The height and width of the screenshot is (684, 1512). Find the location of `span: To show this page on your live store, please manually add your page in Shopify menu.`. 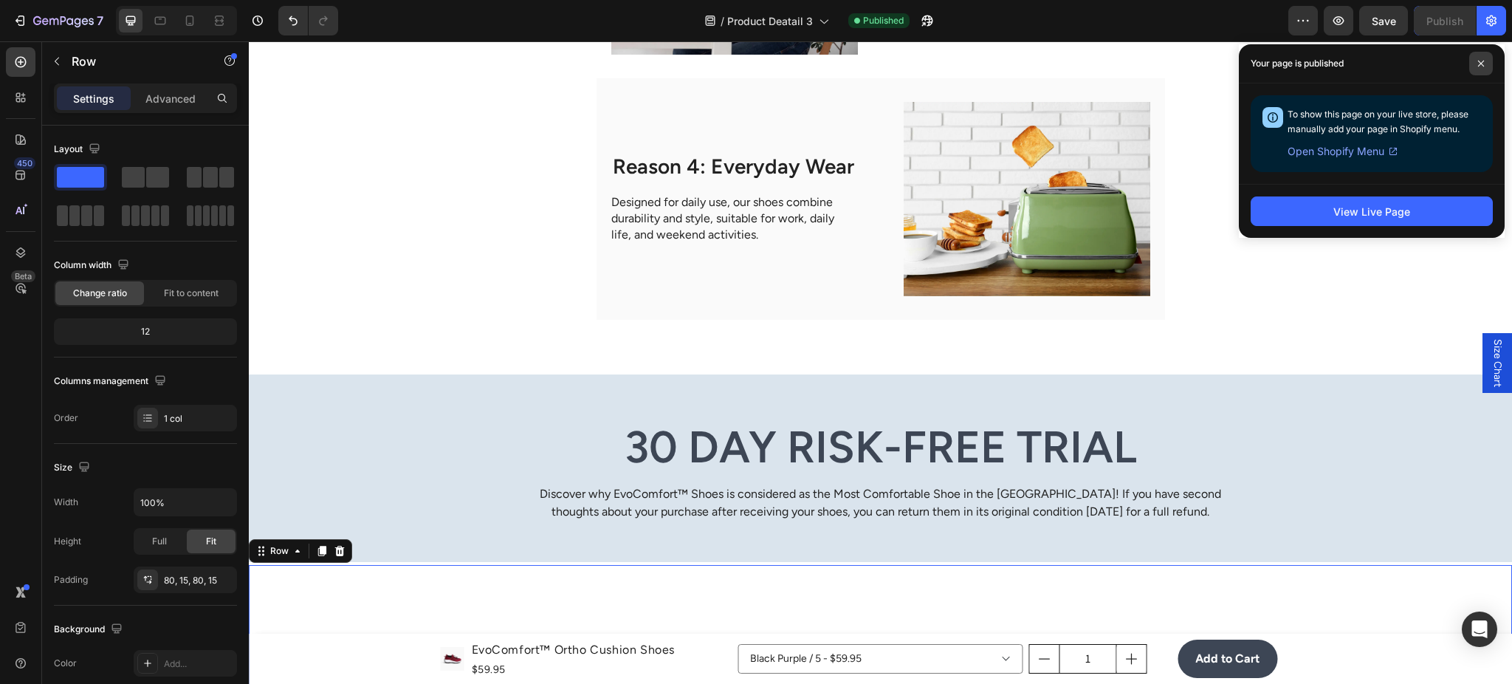

span: To show this page on your live store, please manually add your page in Shopify menu. is located at coordinates (1378, 121).